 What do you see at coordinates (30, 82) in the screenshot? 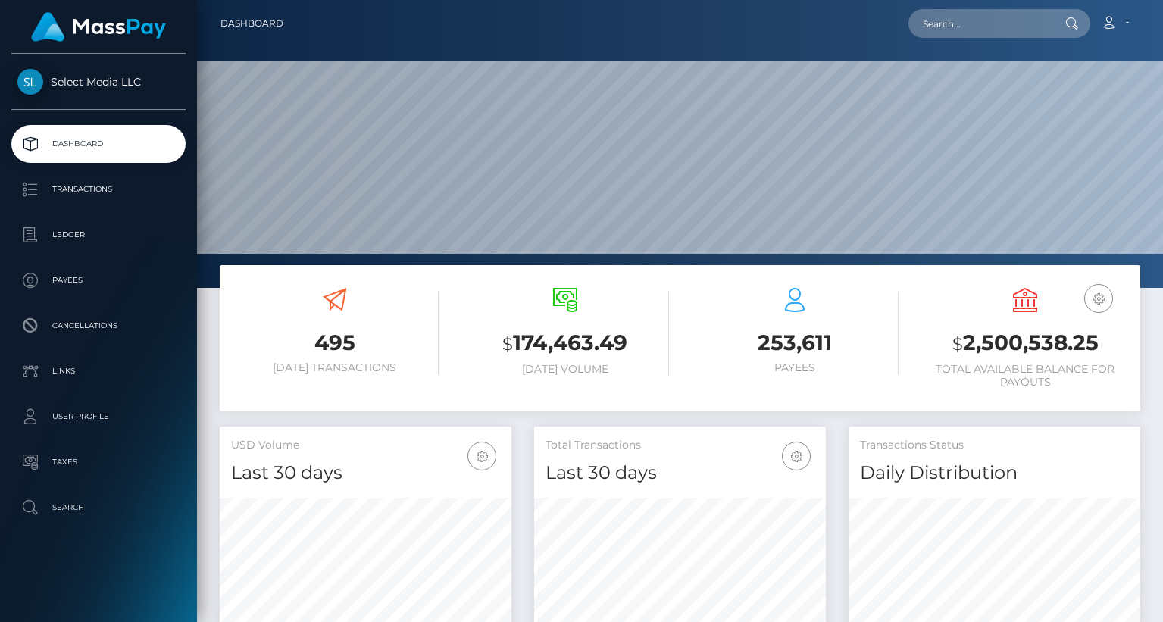
I see `img: Select Media LLC` at bounding box center [30, 82].